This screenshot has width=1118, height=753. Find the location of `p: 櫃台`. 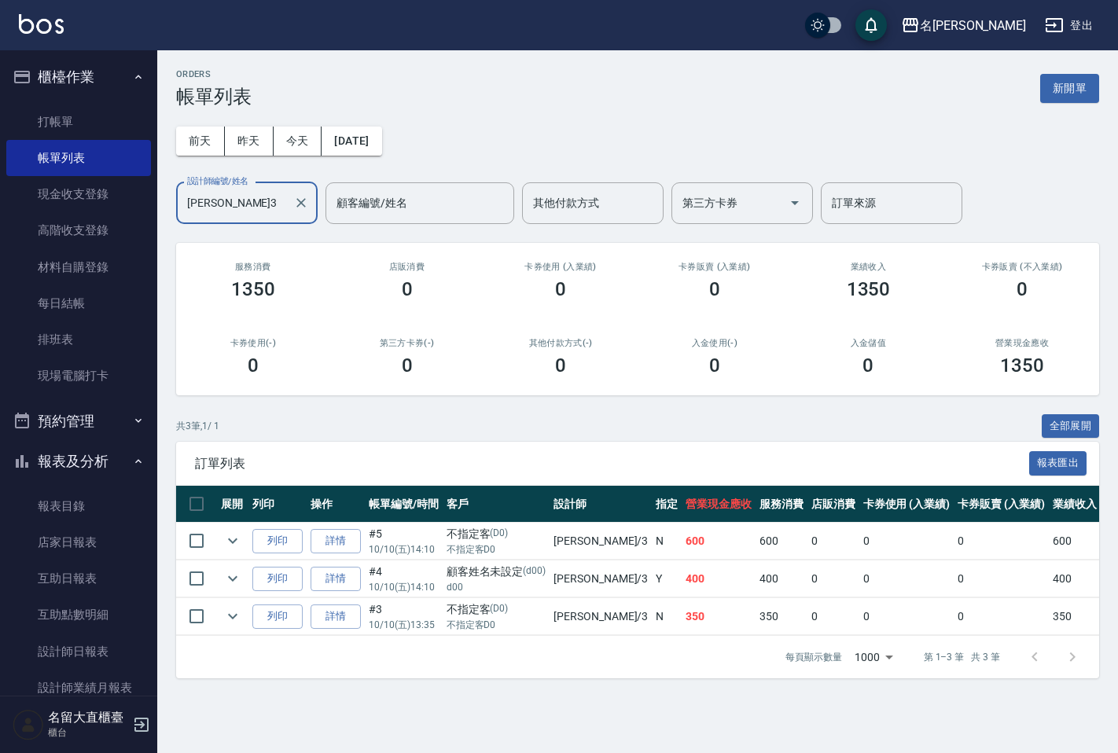

p: 櫃台 is located at coordinates (88, 733).